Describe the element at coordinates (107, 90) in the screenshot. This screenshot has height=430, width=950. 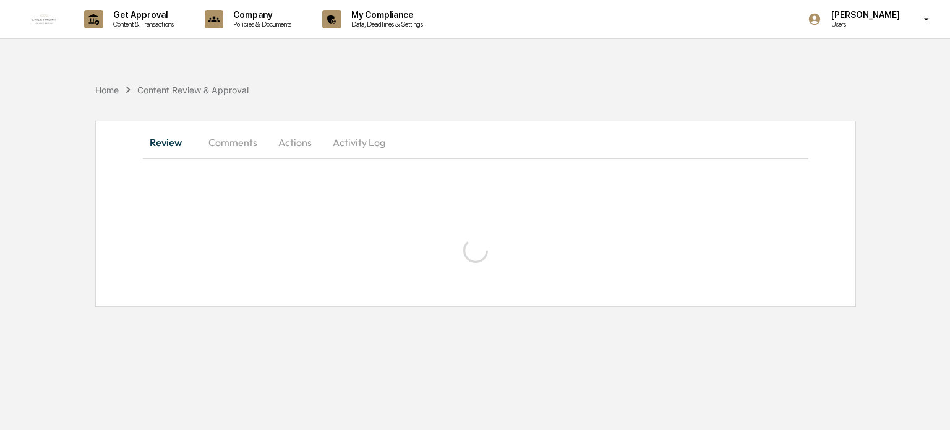
I see `div: Home` at that location.